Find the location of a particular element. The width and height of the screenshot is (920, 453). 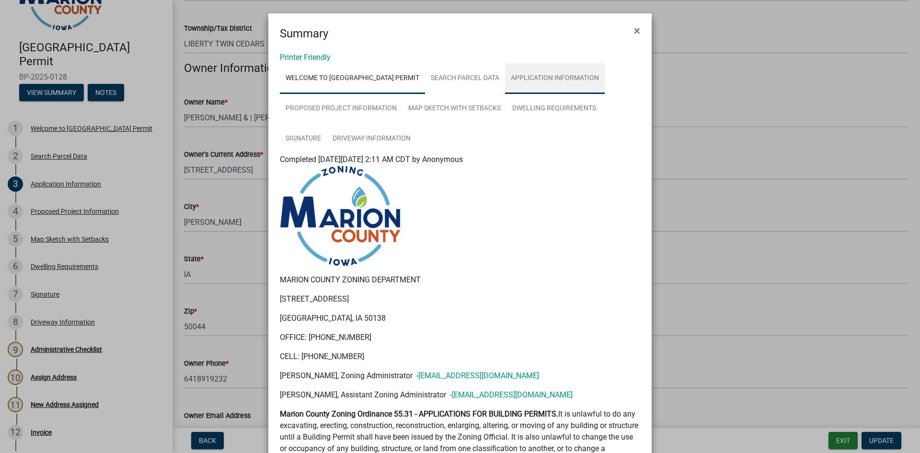

p: MARION COUNTY ZONING DEPARTMENT is located at coordinates (460, 280).